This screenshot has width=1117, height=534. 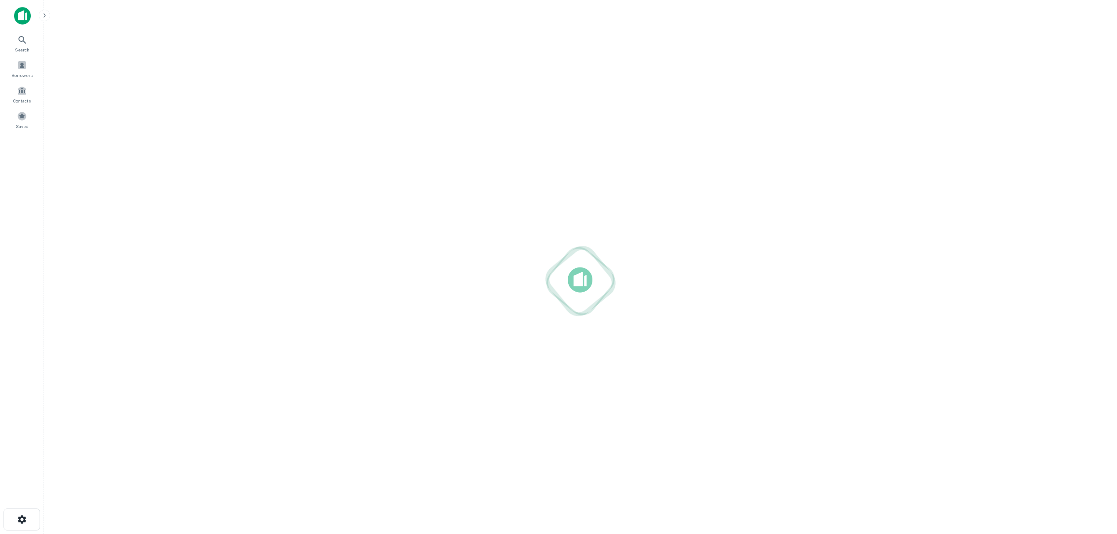 I want to click on div: Contacts, so click(x=22, y=94).